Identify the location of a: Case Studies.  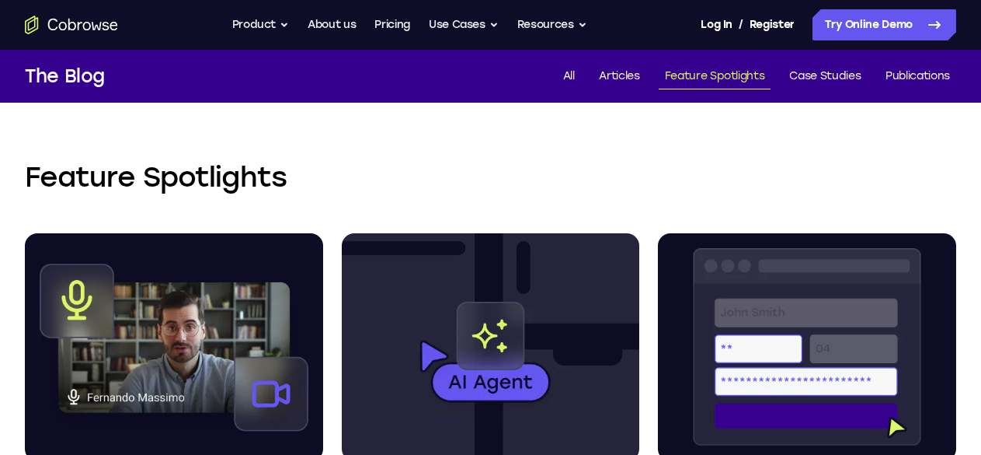
(825, 76).